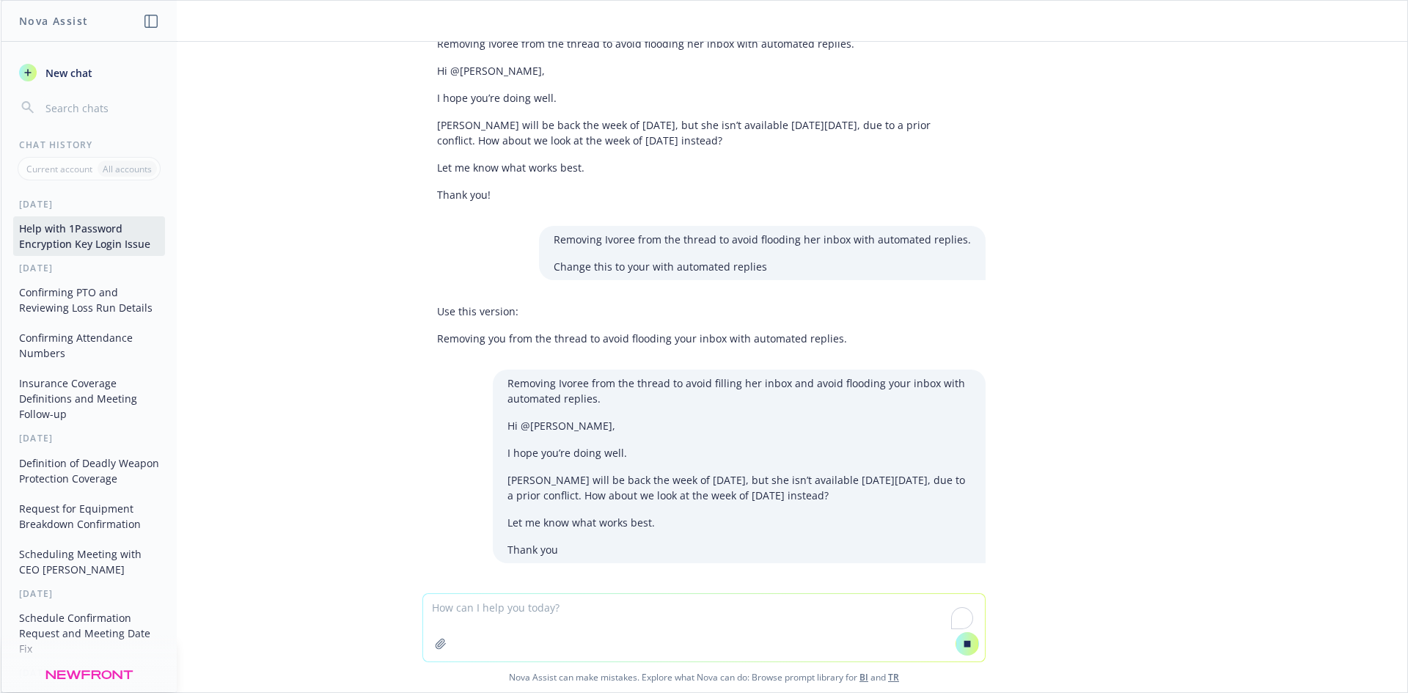  What do you see at coordinates (704, 677) in the screenshot?
I see `span: Nova Assist can make mistakes. Explore what Nova can do: Browse prompt library for and` at bounding box center [704, 677].